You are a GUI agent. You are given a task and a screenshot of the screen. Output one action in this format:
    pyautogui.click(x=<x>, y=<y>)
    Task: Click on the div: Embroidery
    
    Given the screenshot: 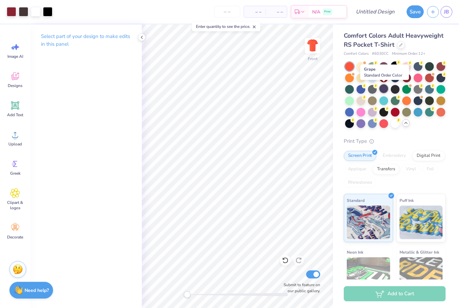 What is the action you would take?
    pyautogui.click(x=394, y=156)
    